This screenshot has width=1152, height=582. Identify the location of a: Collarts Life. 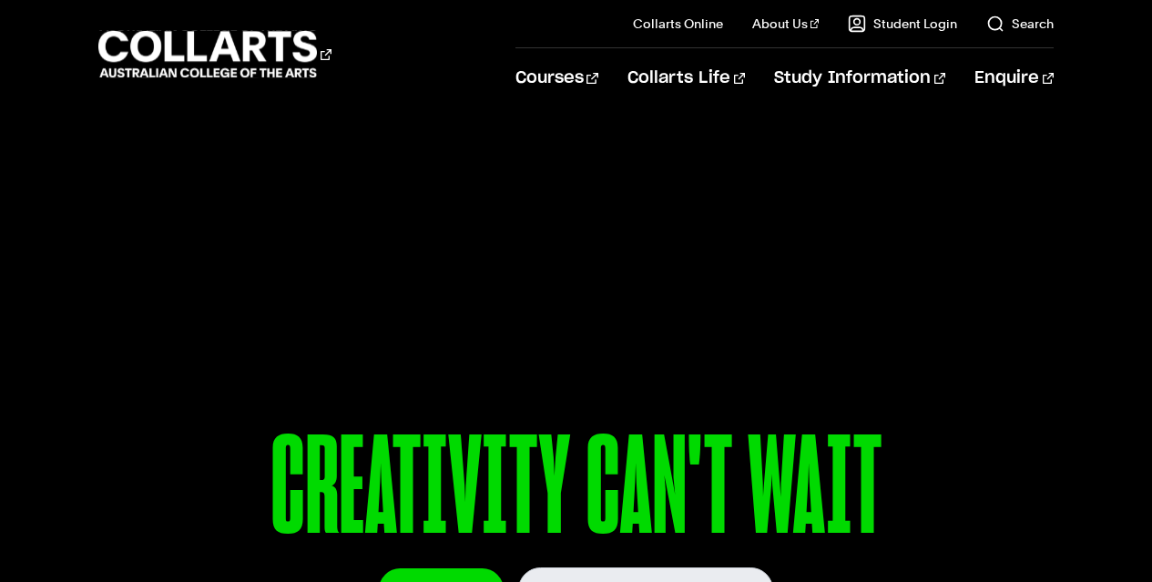
(686, 78).